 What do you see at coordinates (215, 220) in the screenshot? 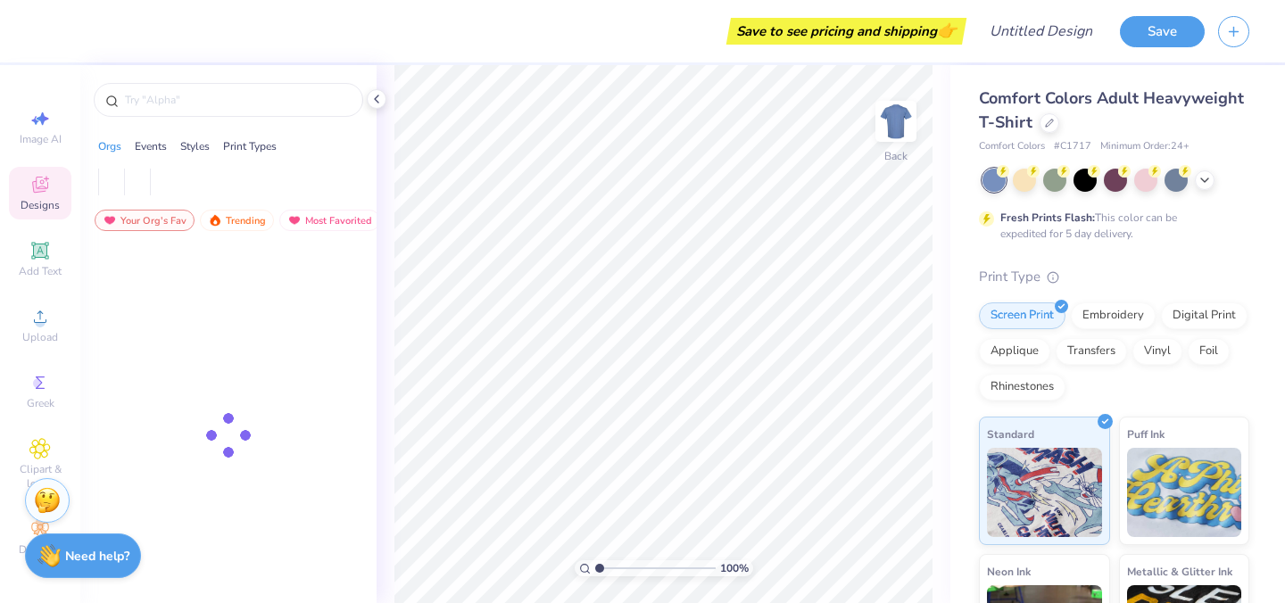
I see `img: trending.gif` at bounding box center [215, 220].